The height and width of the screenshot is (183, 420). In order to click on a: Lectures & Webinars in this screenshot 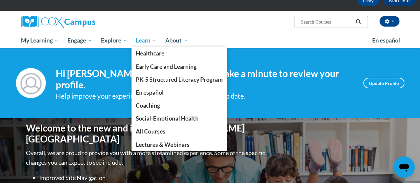, I will do `click(179, 144)`.